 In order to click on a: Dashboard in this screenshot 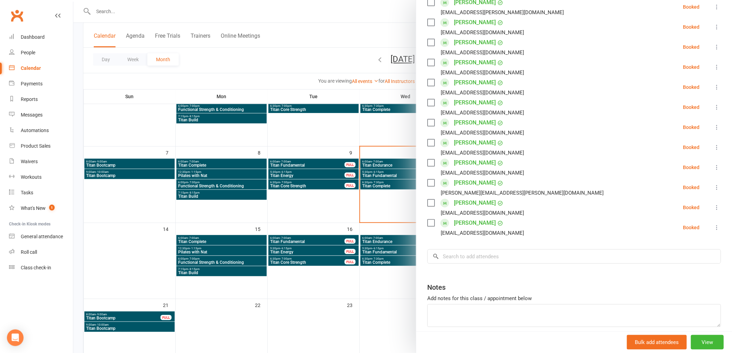, I will do `click(41, 37)`.